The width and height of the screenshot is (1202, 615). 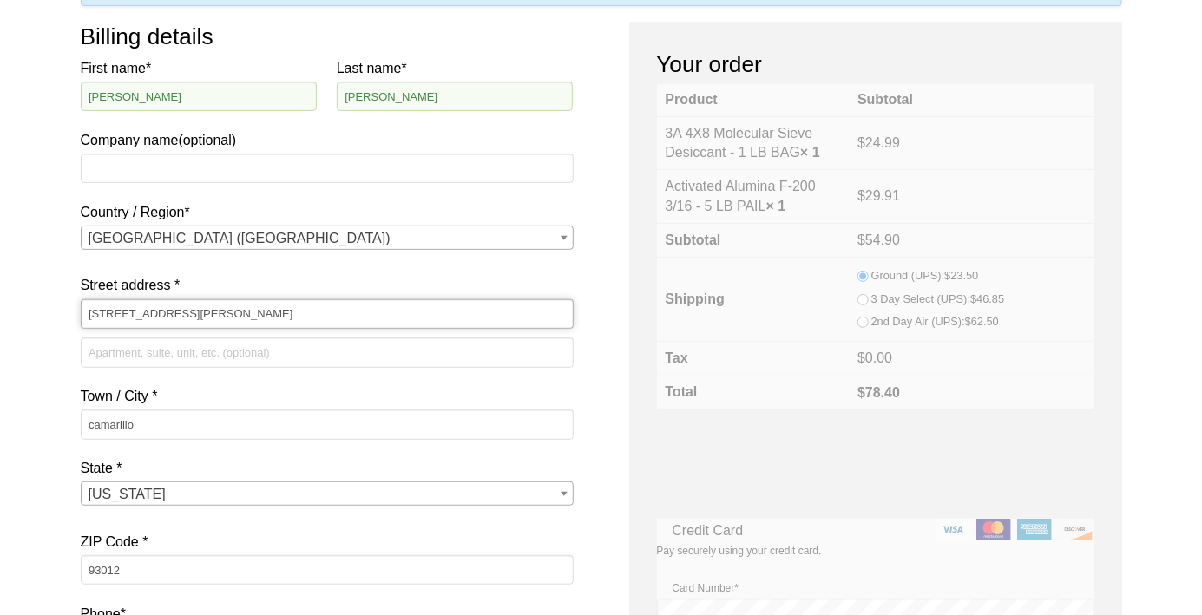 I want to click on span: (optional), so click(x=207, y=140).